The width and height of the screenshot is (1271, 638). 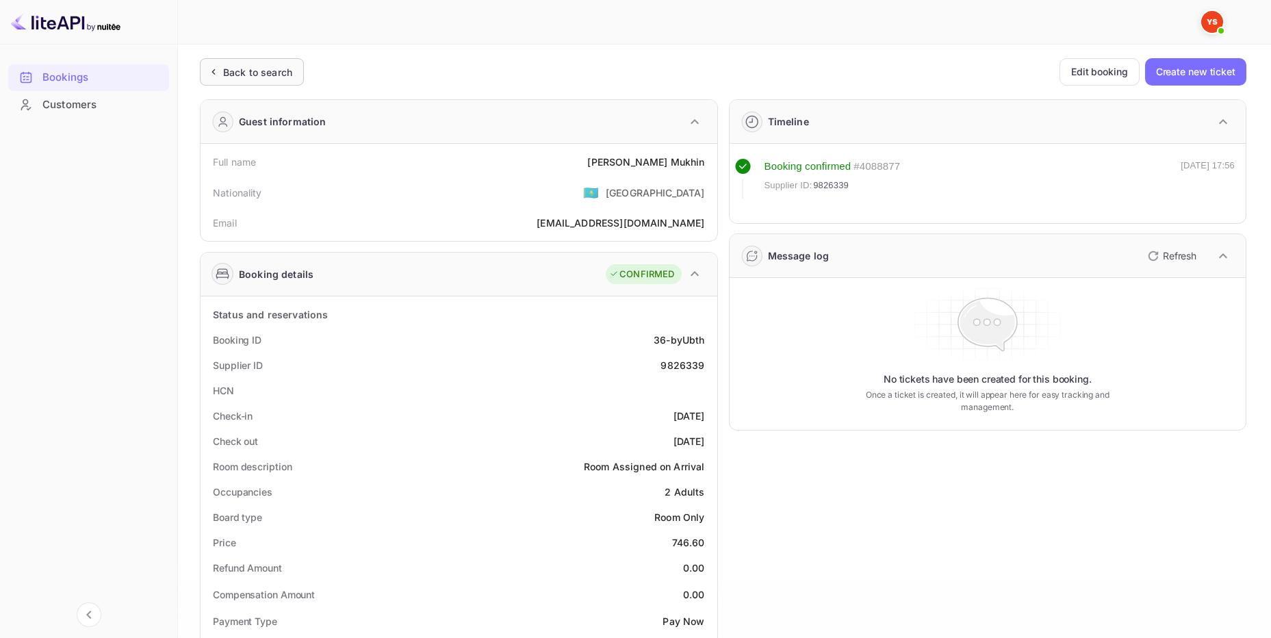 What do you see at coordinates (1196, 72) in the screenshot?
I see `button: Create new ticket` at bounding box center [1196, 72].